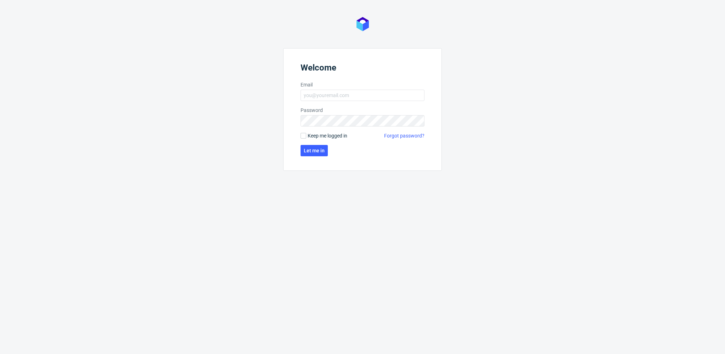 Image resolution: width=725 pixels, height=354 pixels. Describe the element at coordinates (314, 150) in the screenshot. I see `span: Let me in` at that location.